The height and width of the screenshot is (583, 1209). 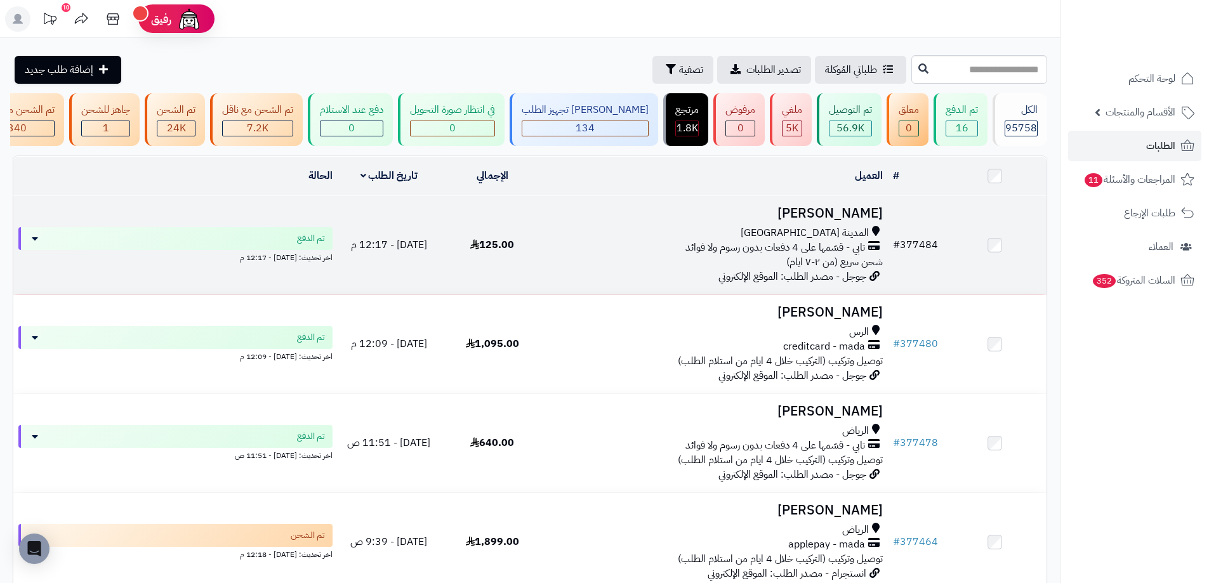 I want to click on a: #377484, so click(x=915, y=245).